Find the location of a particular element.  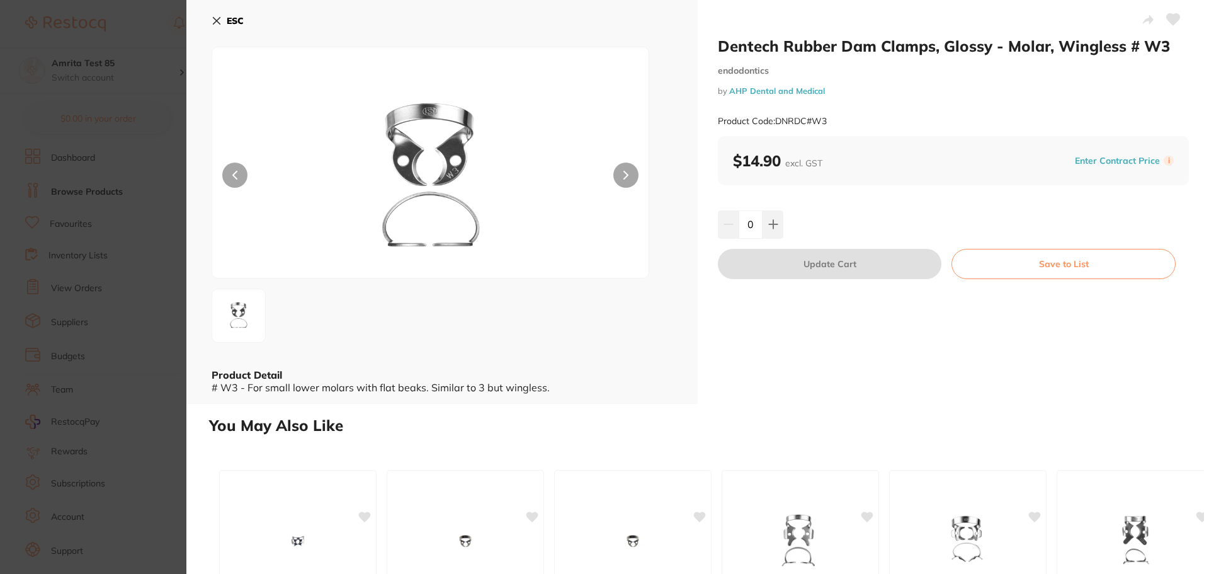

div: # W3 - For small lower molars with flat beaks. Similar to 3 but wingless. is located at coordinates (442, 387).